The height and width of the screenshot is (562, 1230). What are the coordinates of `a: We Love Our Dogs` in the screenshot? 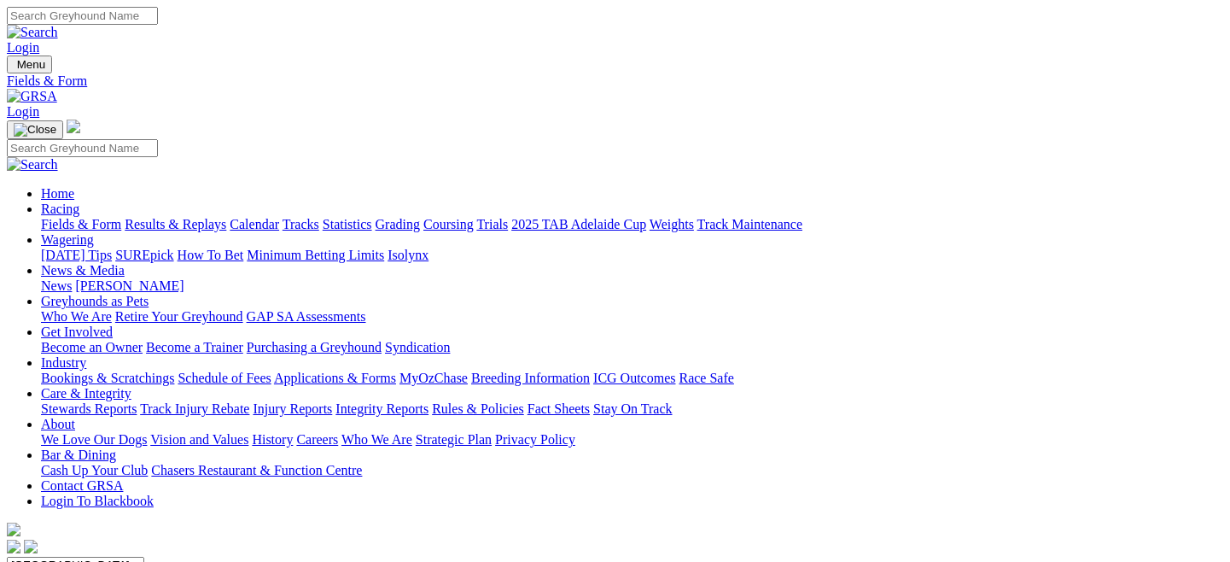 It's located at (94, 439).